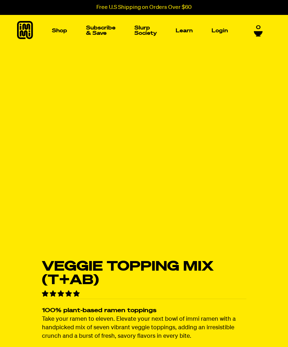 The height and width of the screenshot is (347, 288). What do you see at coordinates (145, 31) in the screenshot?
I see `a: Slurp Society` at bounding box center [145, 31].